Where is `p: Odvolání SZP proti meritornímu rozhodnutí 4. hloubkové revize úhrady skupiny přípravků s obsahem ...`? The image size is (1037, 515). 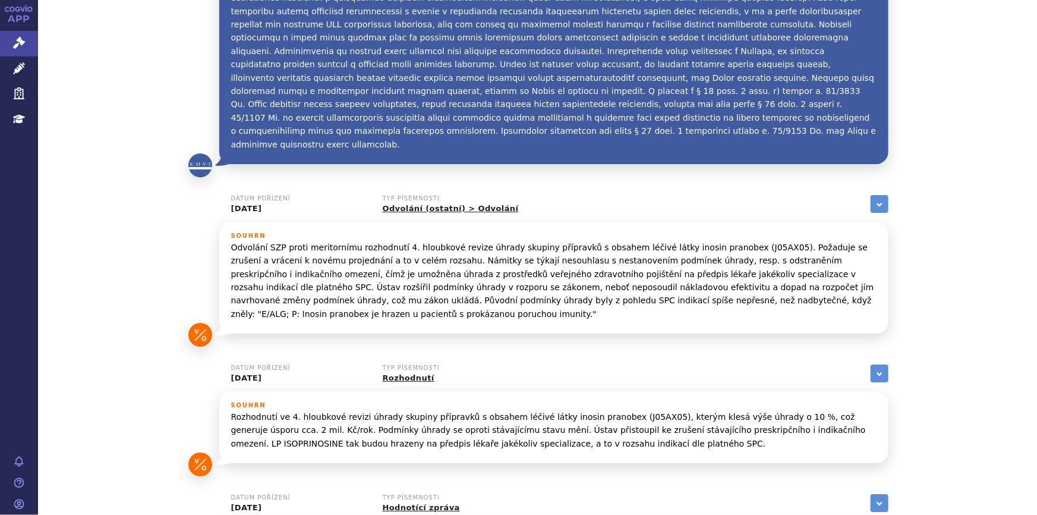
p: Odvolání SZP proti meritornímu rozhodnutí 4. hloubkové revize úhrady skupiny přípravků s obsahem ... is located at coordinates (554, 281).